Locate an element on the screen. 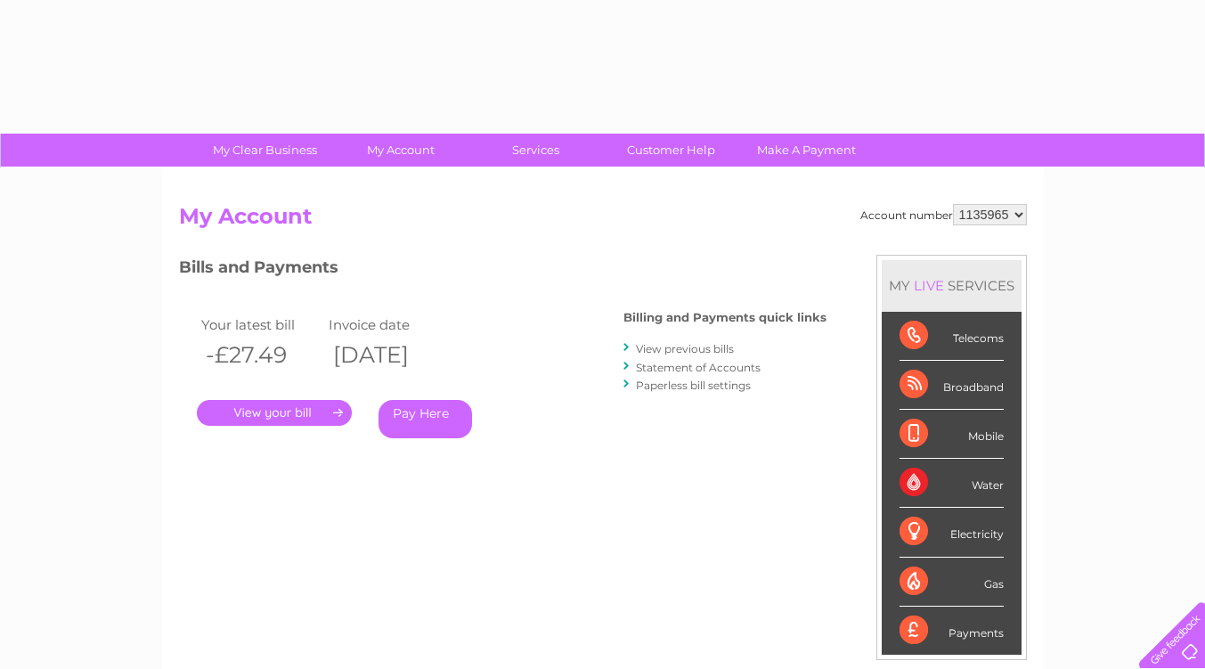  div: Electricity is located at coordinates (951, 532).